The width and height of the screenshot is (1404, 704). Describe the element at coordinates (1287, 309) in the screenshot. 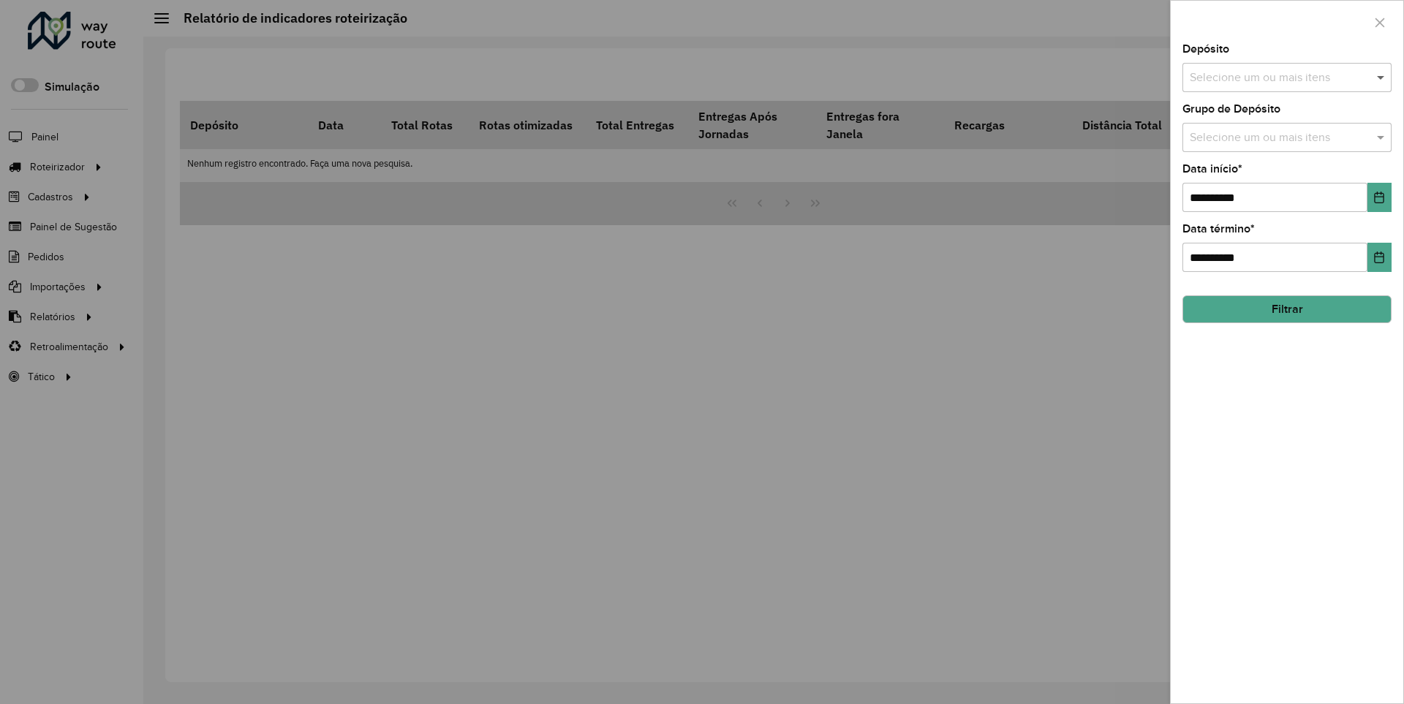

I see `button: Filtrar` at that location.